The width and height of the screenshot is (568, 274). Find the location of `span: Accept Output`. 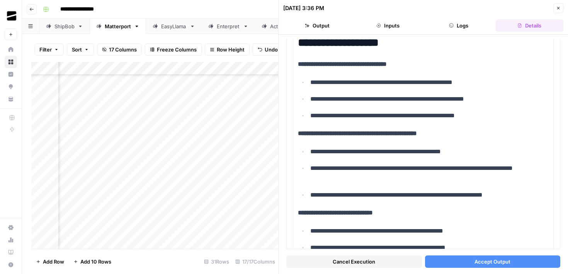

span: Accept Output is located at coordinates (492, 261).